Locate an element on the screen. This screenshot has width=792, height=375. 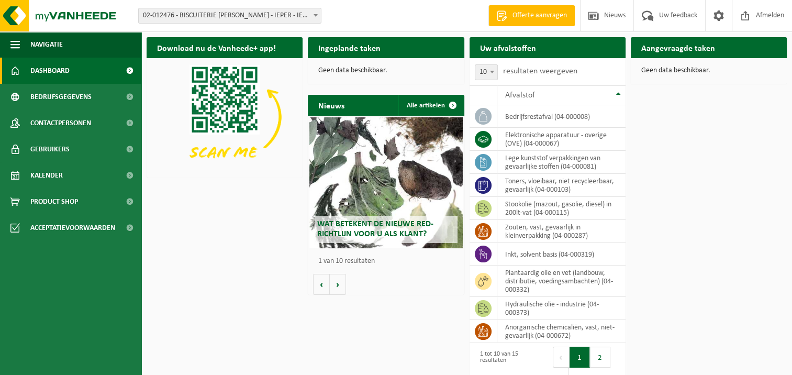
p: 1 van 10 resultaten is located at coordinates (388, 261).